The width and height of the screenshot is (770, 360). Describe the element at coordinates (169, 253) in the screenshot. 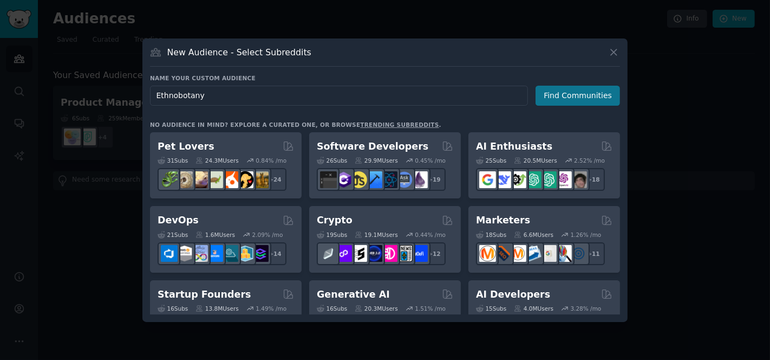

I see `img: azuredevops` at that location.